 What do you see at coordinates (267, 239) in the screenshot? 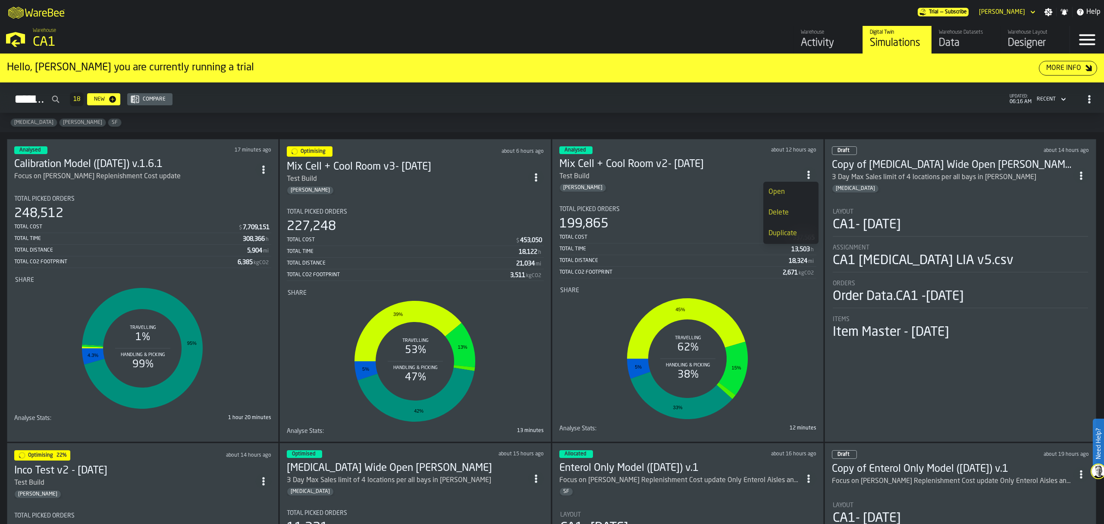
I see `span: h` at bounding box center [267, 239].